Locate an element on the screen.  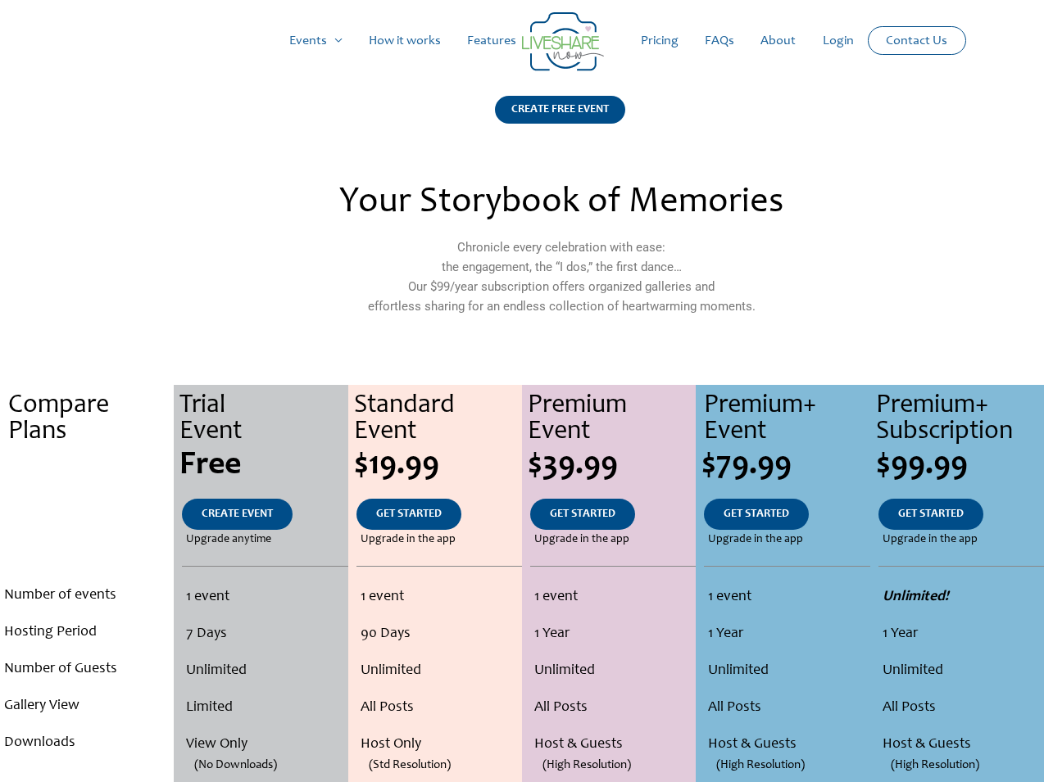
a: How it works is located at coordinates (405, 41).